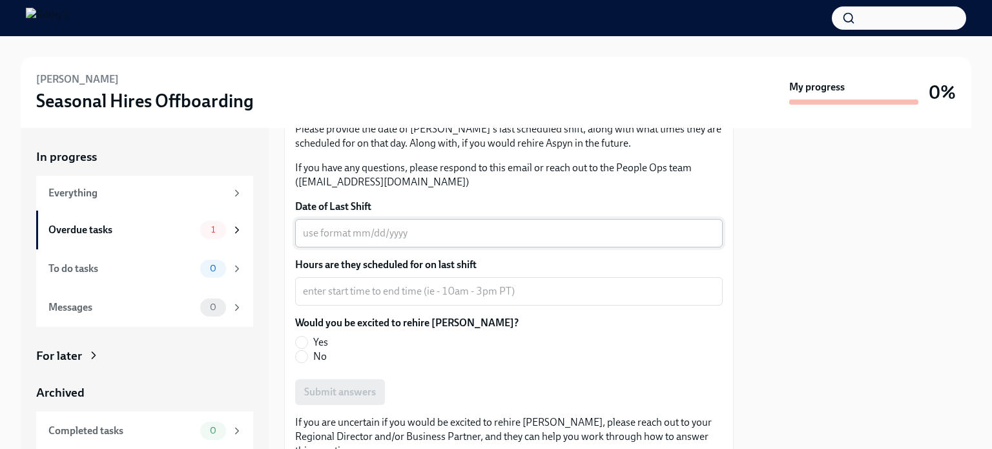 The width and height of the screenshot is (992, 449). I want to click on div: Messages, so click(121, 307).